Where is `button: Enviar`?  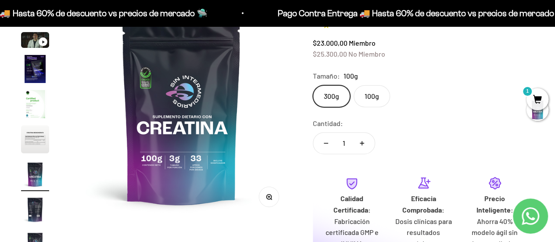 button: Enviar is located at coordinates (162, 138).